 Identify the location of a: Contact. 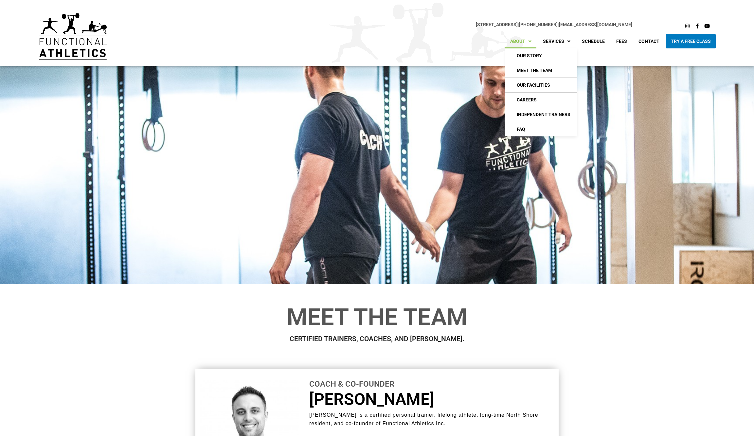
(649, 41).